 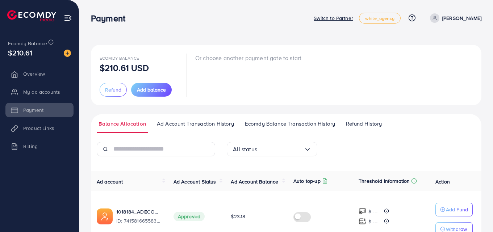 I want to click on span: Refund History, so click(x=364, y=124).